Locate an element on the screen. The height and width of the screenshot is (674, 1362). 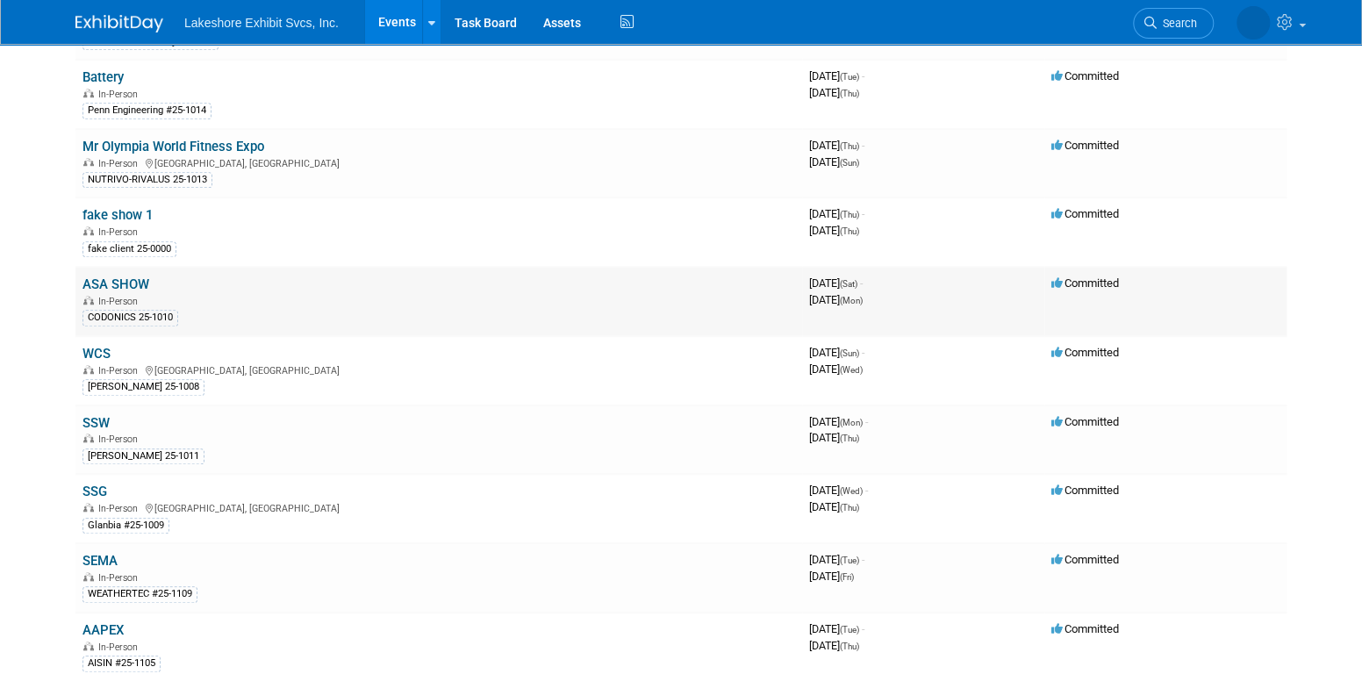
a: ASA SHOW is located at coordinates (116, 284).